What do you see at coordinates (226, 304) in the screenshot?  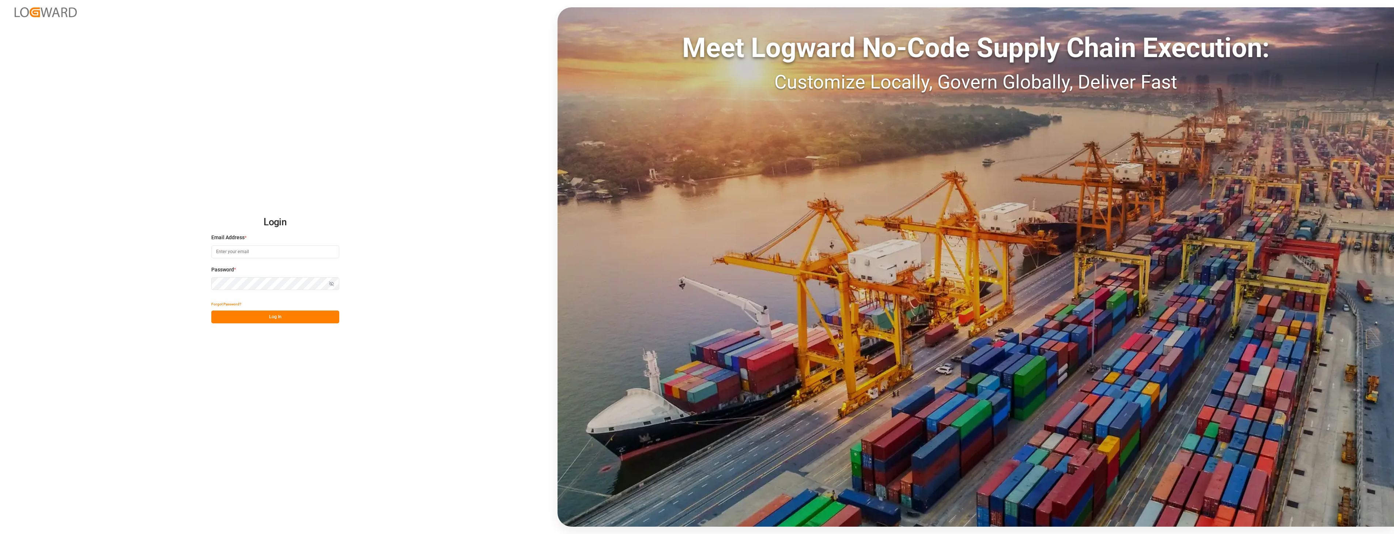 I see `button: Forgot Password?` at bounding box center [226, 304].